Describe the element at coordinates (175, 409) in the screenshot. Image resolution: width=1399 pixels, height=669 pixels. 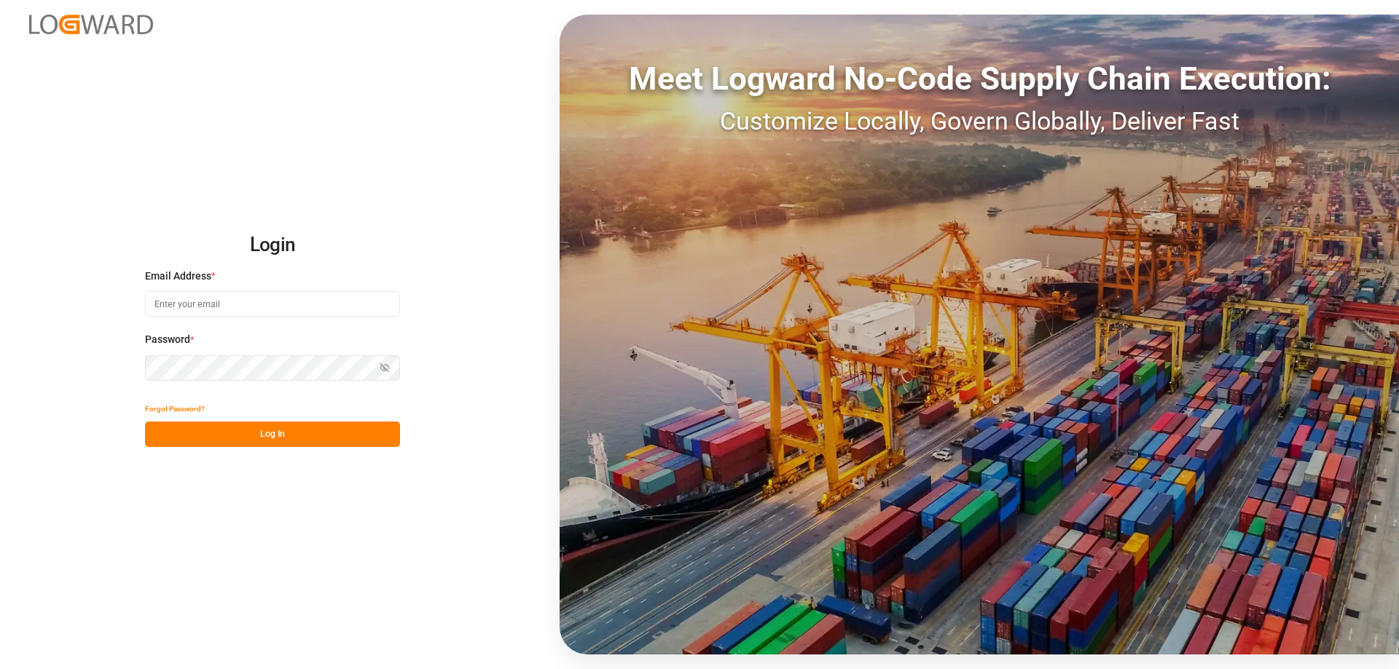
I see `button: Forgot Password?` at that location.